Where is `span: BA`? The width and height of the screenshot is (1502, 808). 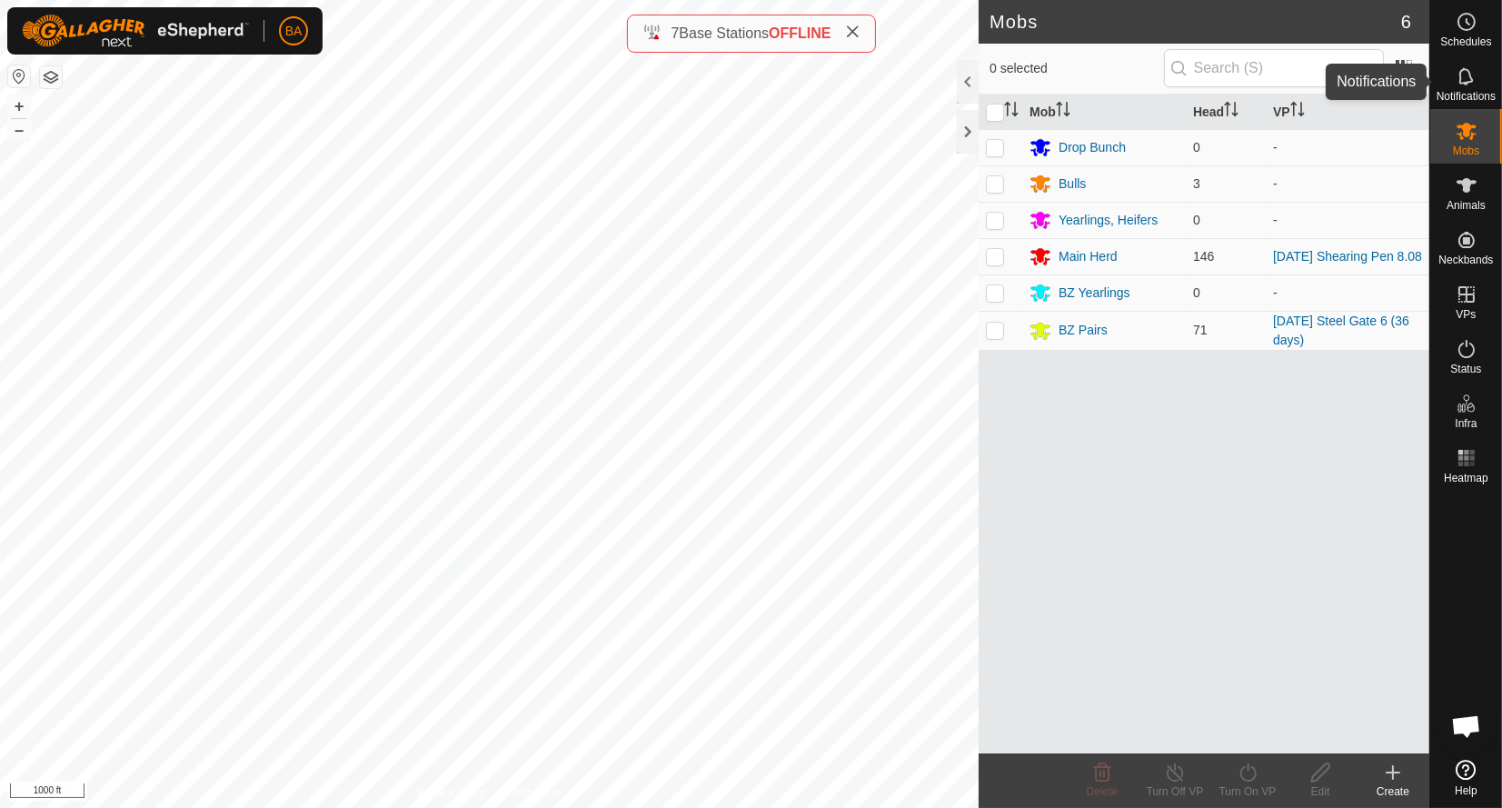 span: BA is located at coordinates (293, 31).